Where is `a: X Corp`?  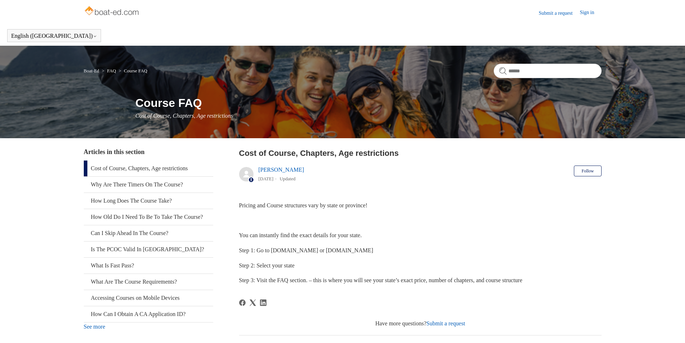
a: X Corp is located at coordinates (253, 303).